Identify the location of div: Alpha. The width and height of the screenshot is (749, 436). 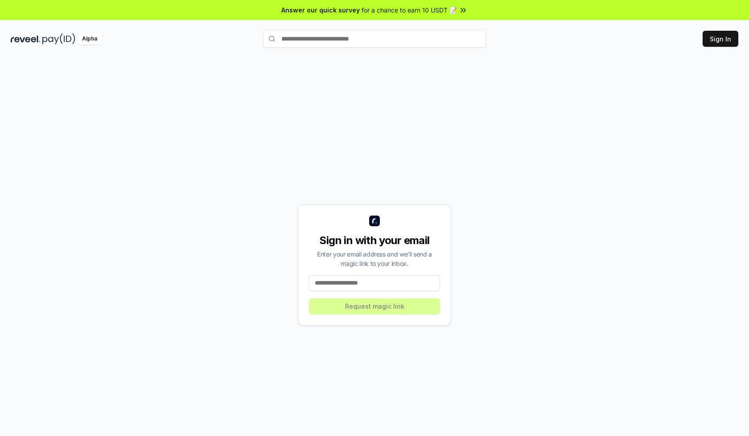
(90, 39).